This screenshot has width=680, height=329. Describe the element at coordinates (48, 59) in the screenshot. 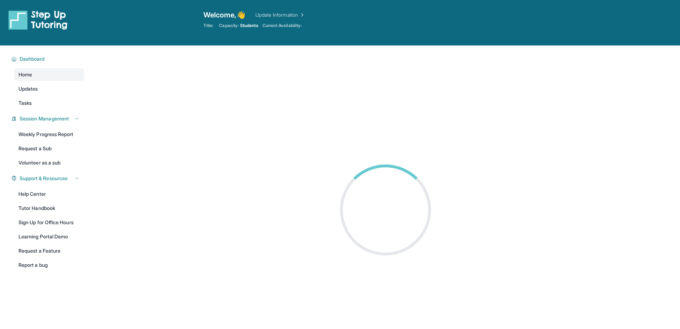

I see `button: Dashboard` at that location.